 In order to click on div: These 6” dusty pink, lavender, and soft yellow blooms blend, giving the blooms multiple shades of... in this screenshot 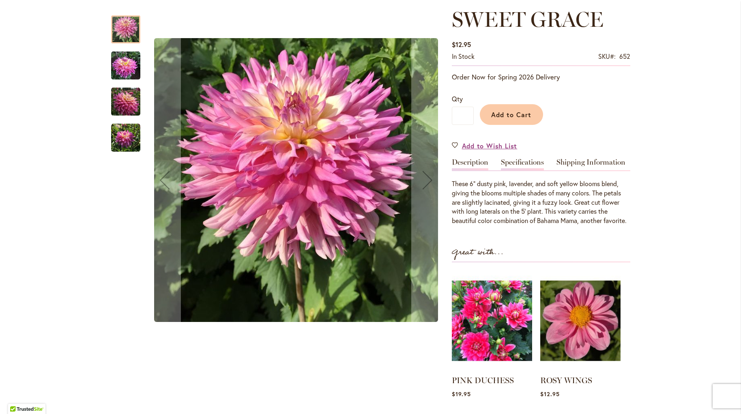, I will do `click(541, 202)`.